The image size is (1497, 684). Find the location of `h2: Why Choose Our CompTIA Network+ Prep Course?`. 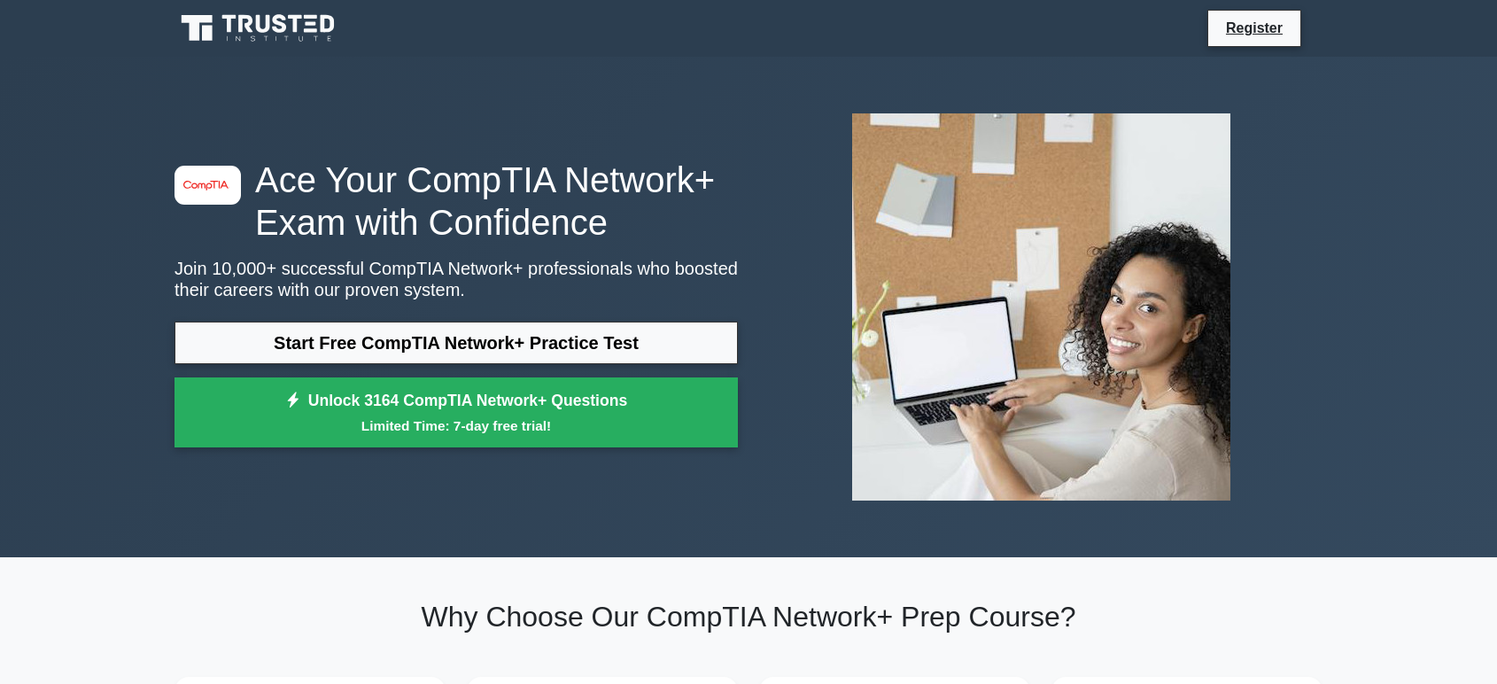

h2: Why Choose Our CompTIA Network+ Prep Course? is located at coordinates (748, 616).